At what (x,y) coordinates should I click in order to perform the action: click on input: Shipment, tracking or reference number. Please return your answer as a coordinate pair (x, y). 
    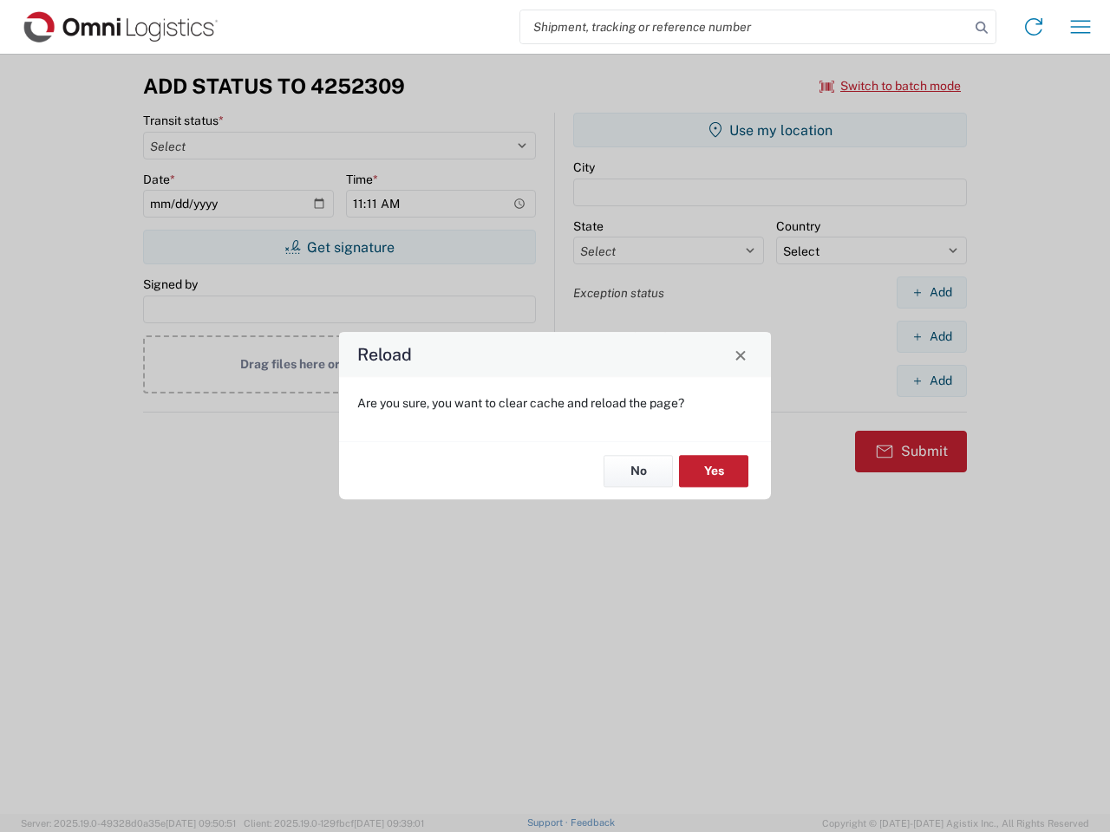
    Looking at the image, I should click on (745, 27).